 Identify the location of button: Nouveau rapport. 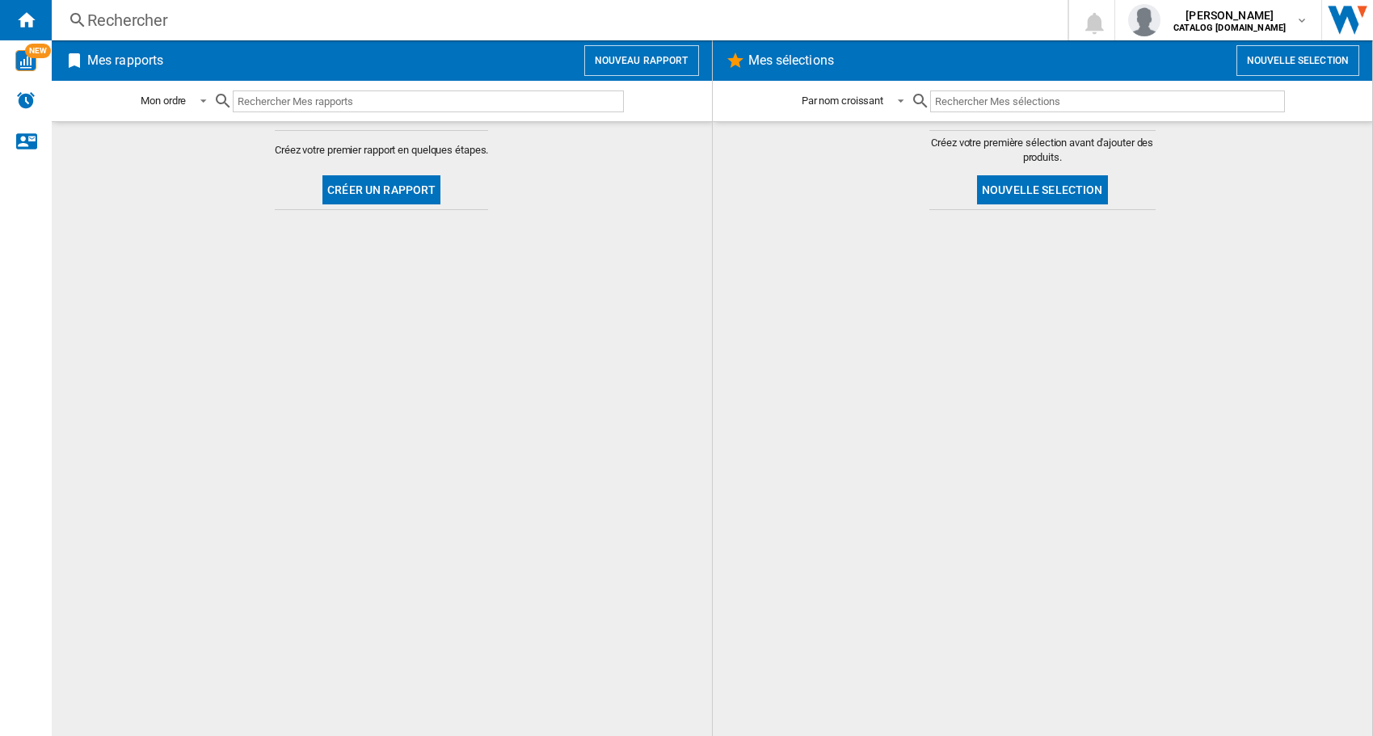
(642, 61).